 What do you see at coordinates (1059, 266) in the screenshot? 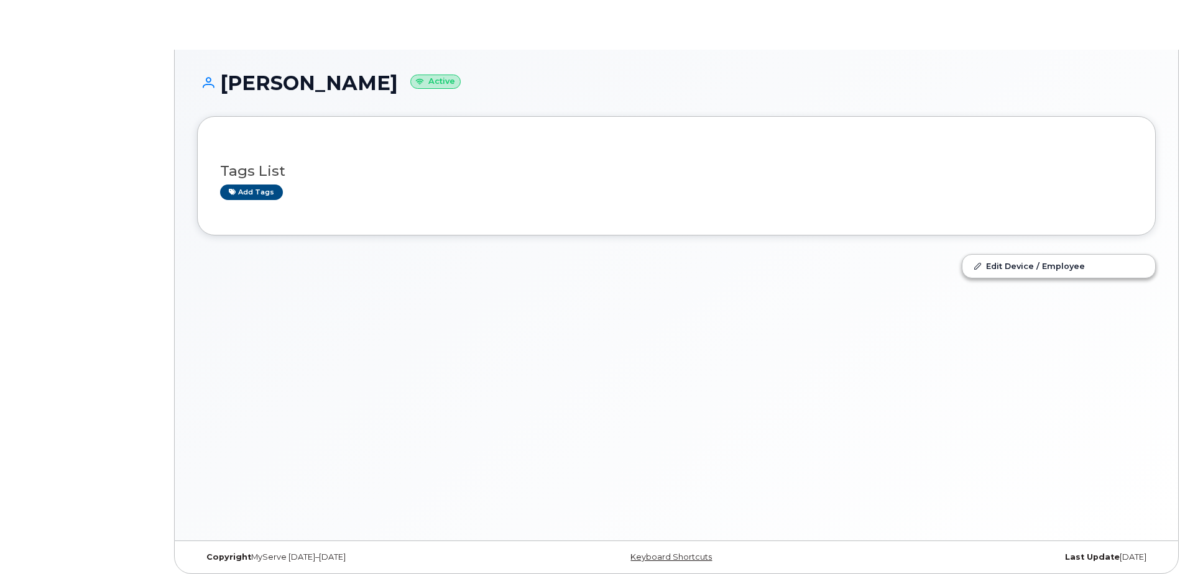
I see `a: Edit Device / Employee` at bounding box center [1059, 266].